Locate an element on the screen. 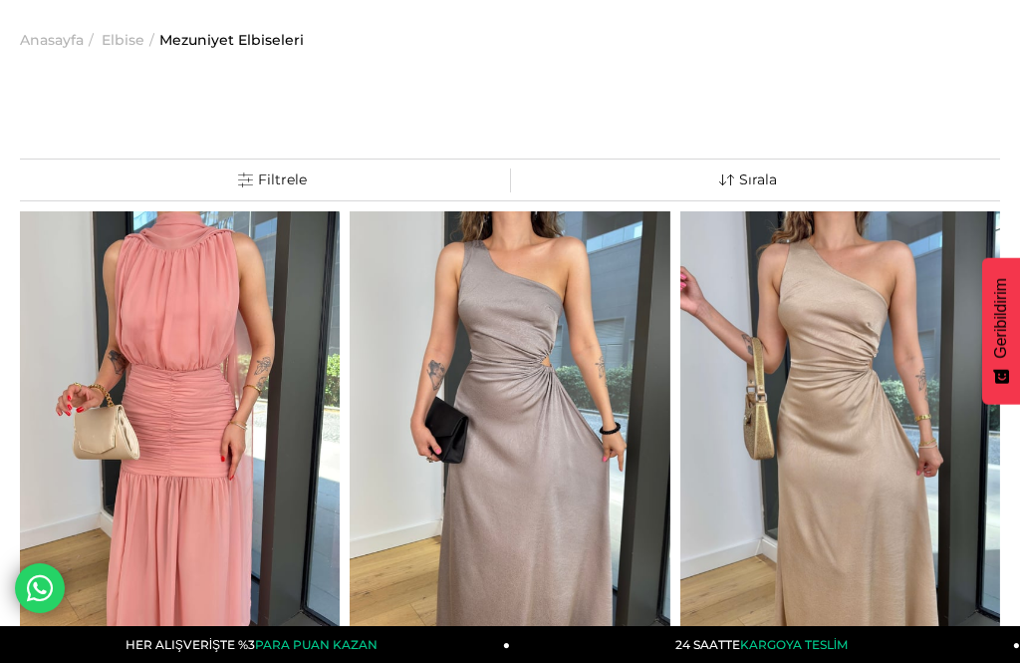 The height and width of the screenshot is (663, 1020). span: PARA PUAN KAZAN is located at coordinates (316, 644).